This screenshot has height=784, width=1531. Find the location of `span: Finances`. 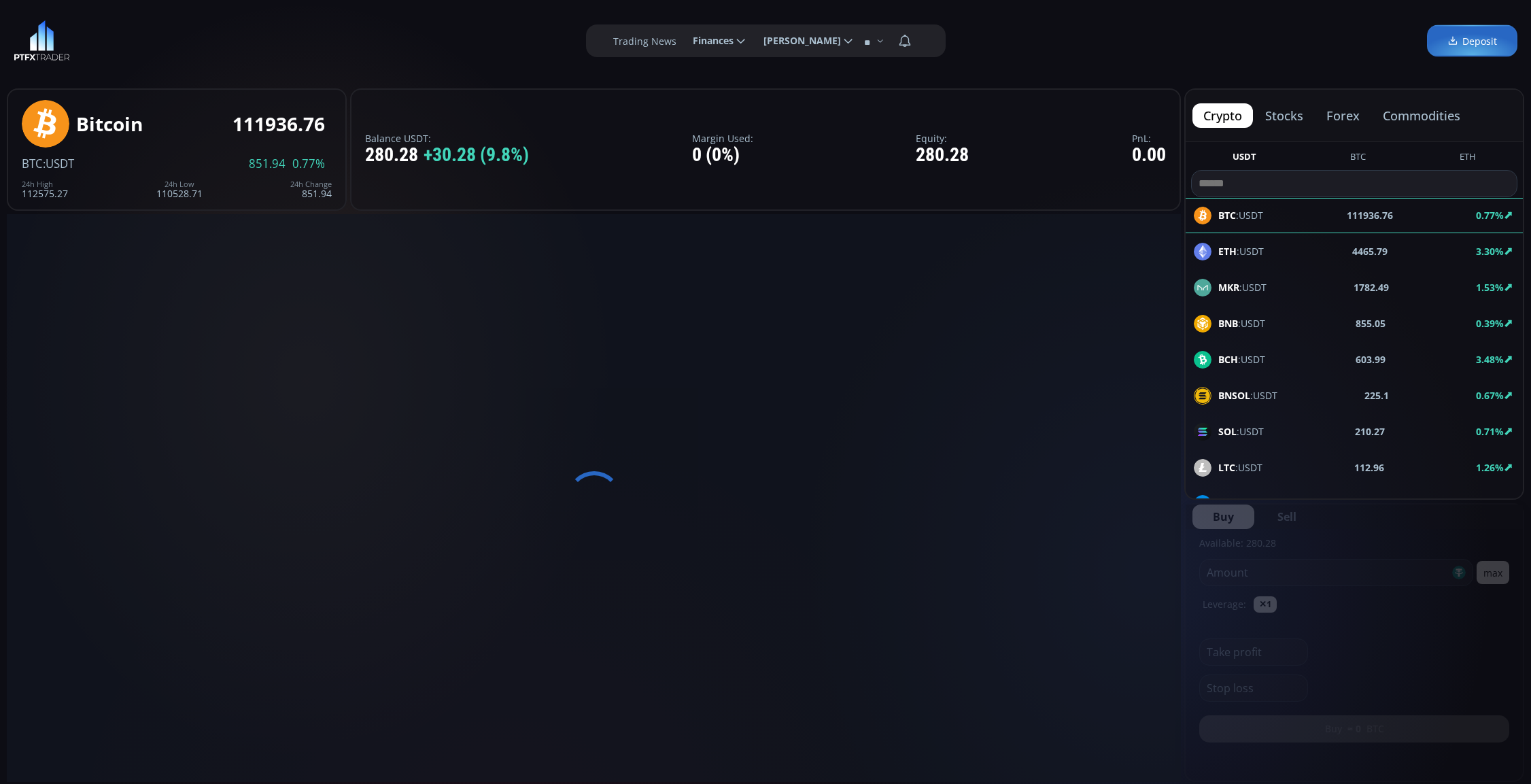

span: Finances is located at coordinates (708, 40).